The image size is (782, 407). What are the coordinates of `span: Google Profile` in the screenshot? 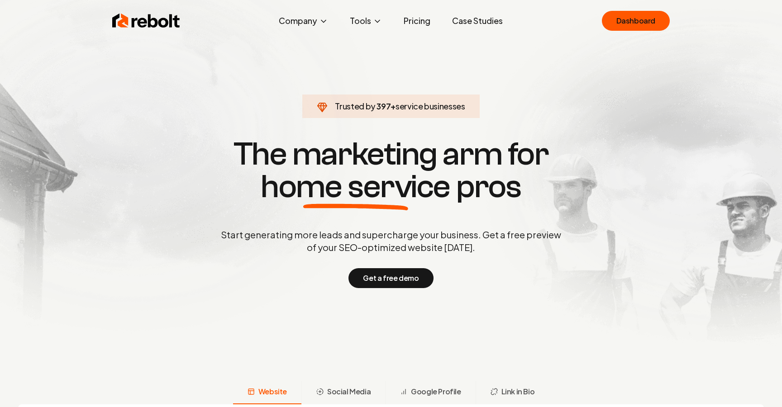 It's located at (436, 392).